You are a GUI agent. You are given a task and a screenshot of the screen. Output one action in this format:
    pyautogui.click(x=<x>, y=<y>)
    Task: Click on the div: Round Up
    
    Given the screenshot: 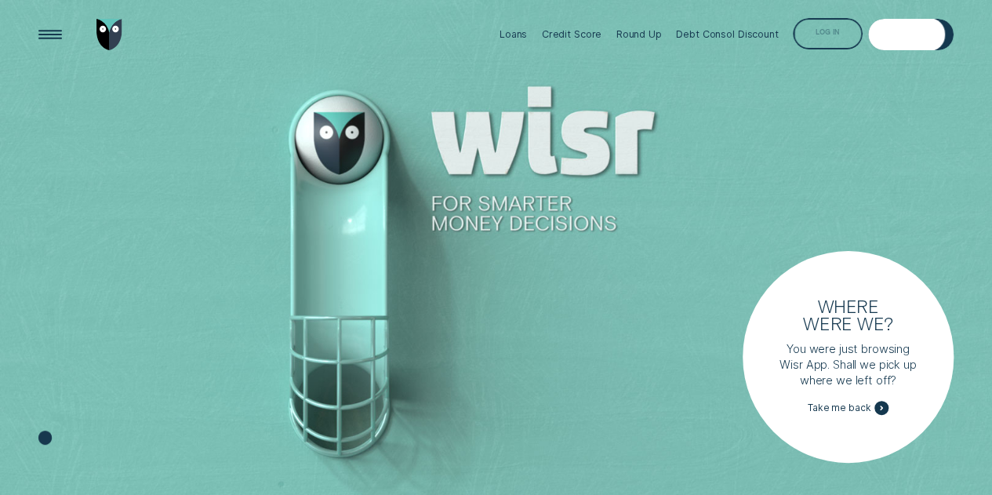 What is the action you would take?
    pyautogui.click(x=639, y=34)
    